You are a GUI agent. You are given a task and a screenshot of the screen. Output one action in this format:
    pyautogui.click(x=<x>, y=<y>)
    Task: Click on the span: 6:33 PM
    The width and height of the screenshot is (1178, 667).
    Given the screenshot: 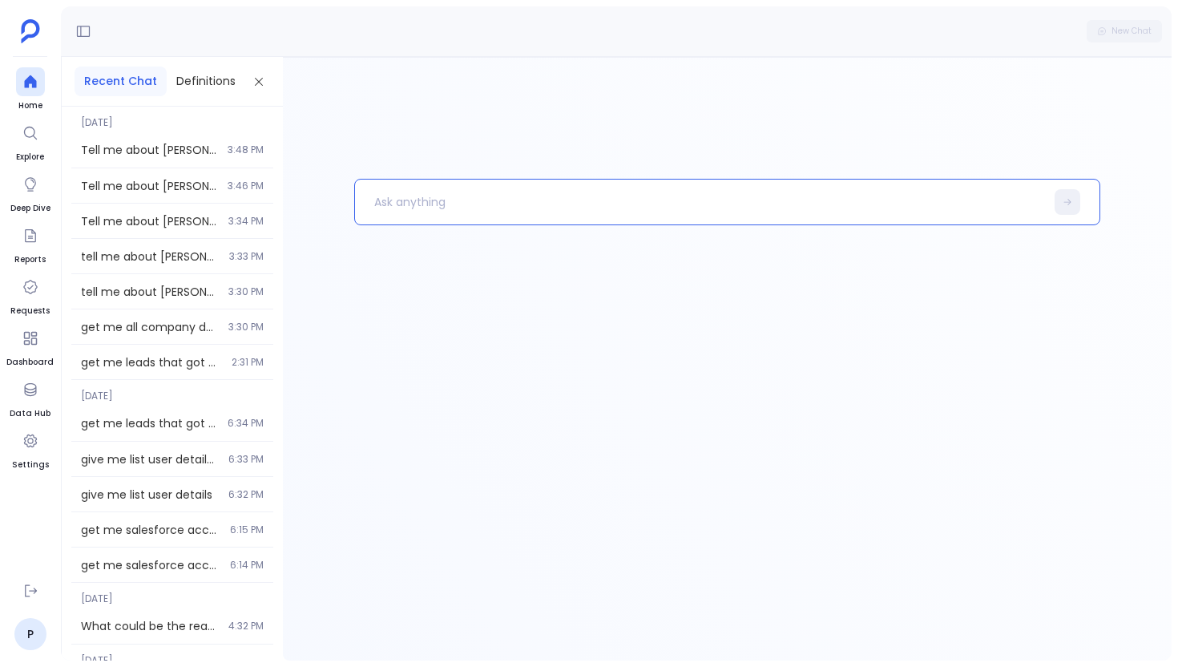 What is the action you would take?
    pyautogui.click(x=246, y=459)
    